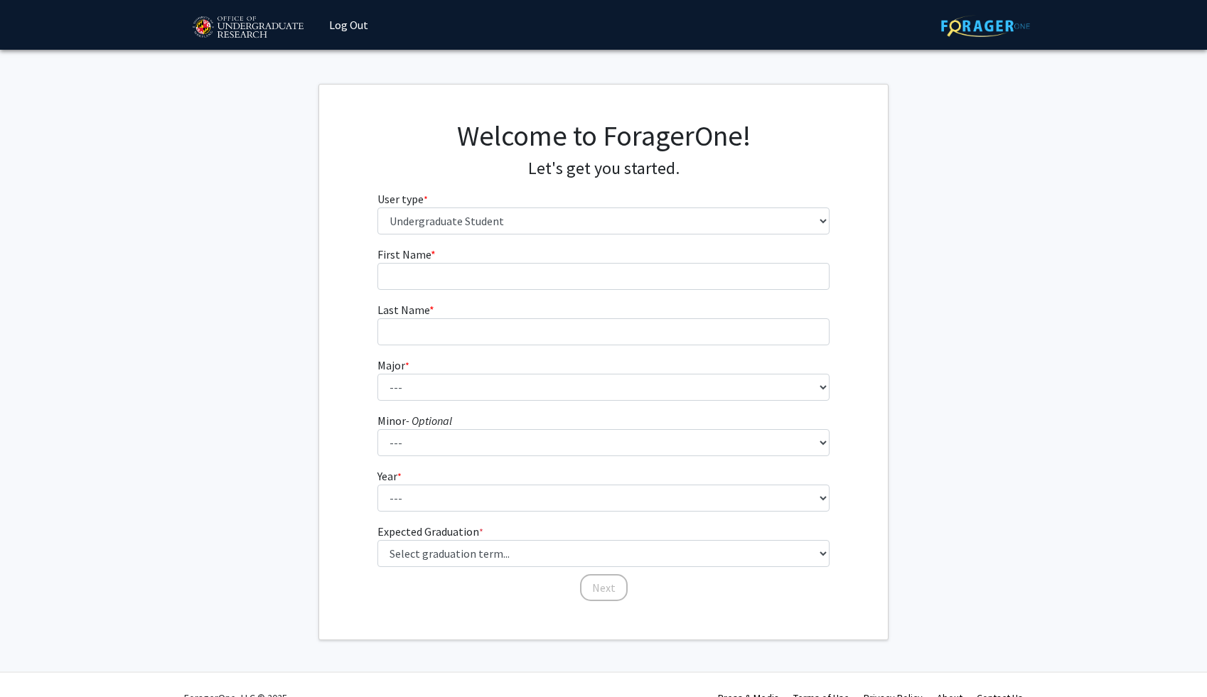 The height and width of the screenshot is (697, 1207). I want to click on i: - Optional, so click(429, 421).